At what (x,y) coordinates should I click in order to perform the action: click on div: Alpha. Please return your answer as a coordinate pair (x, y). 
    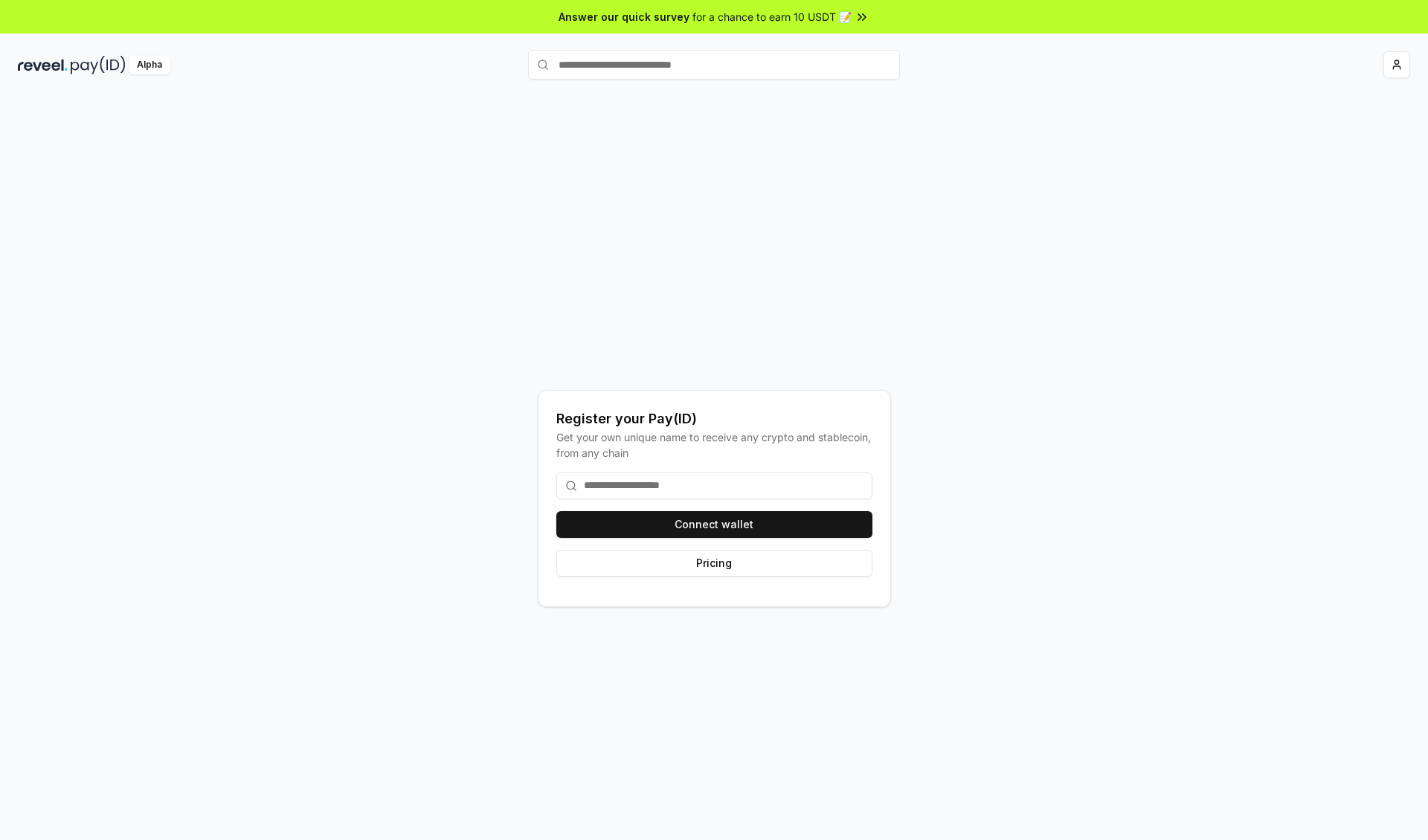
    Looking at the image, I should click on (149, 64).